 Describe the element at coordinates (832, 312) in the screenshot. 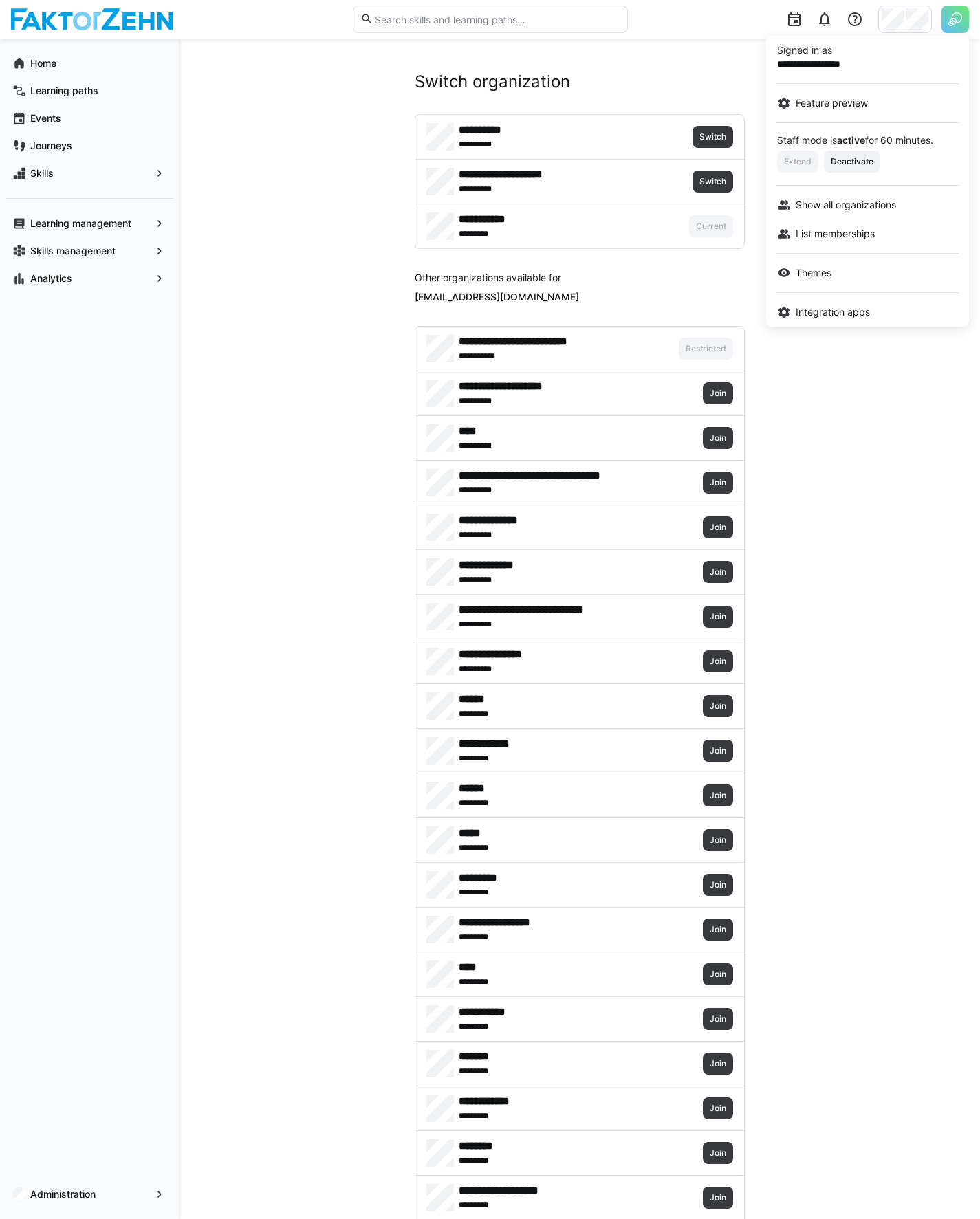

I see `span: Integration apps` at that location.